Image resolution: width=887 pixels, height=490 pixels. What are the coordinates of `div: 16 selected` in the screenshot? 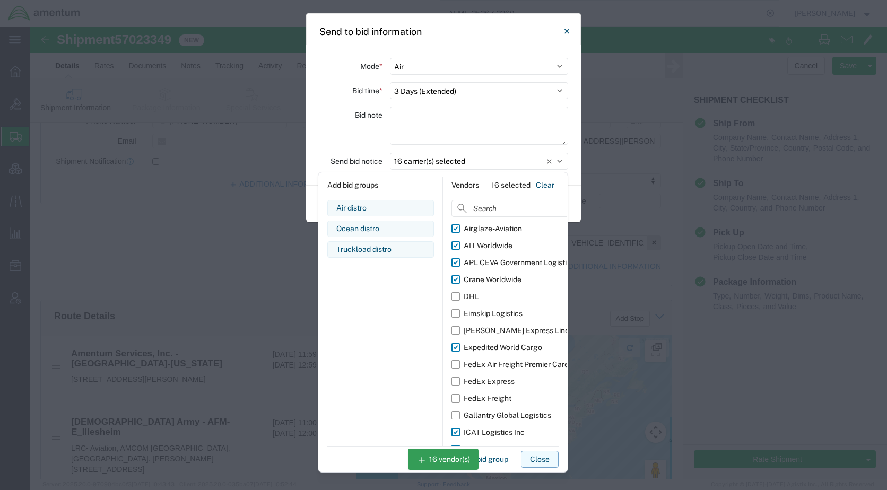 It's located at (511, 185).